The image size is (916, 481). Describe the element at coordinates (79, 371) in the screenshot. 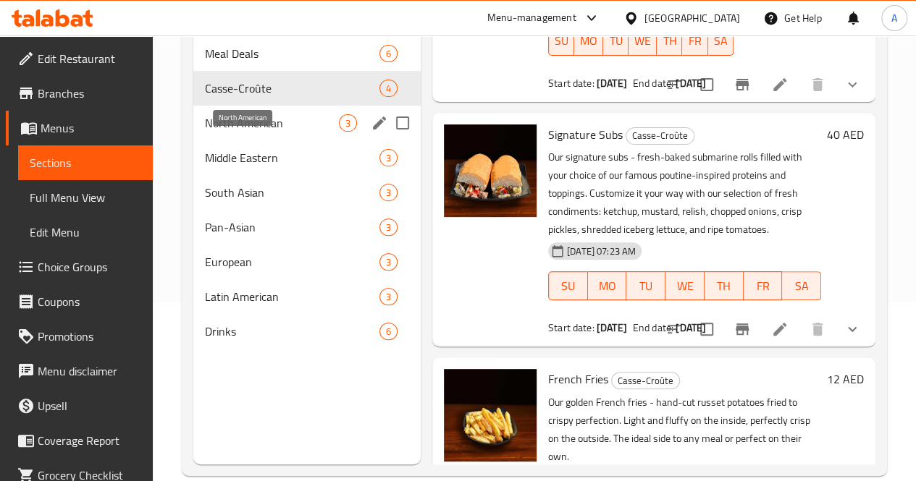

I see `a: Menu disclaimer` at that location.